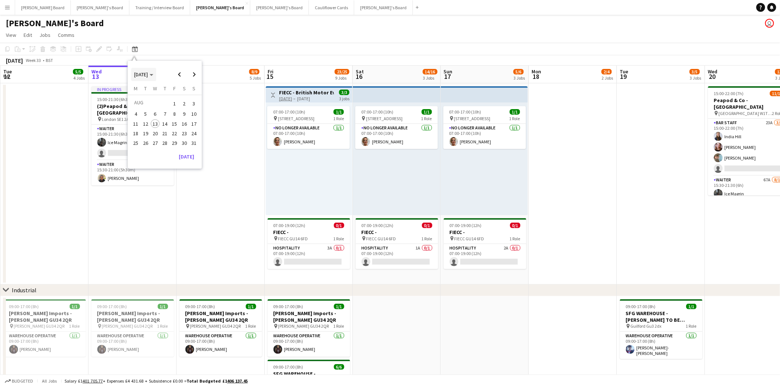 The width and height of the screenshot is (780, 387). I want to click on button: 19-08-2025, so click(146, 133).